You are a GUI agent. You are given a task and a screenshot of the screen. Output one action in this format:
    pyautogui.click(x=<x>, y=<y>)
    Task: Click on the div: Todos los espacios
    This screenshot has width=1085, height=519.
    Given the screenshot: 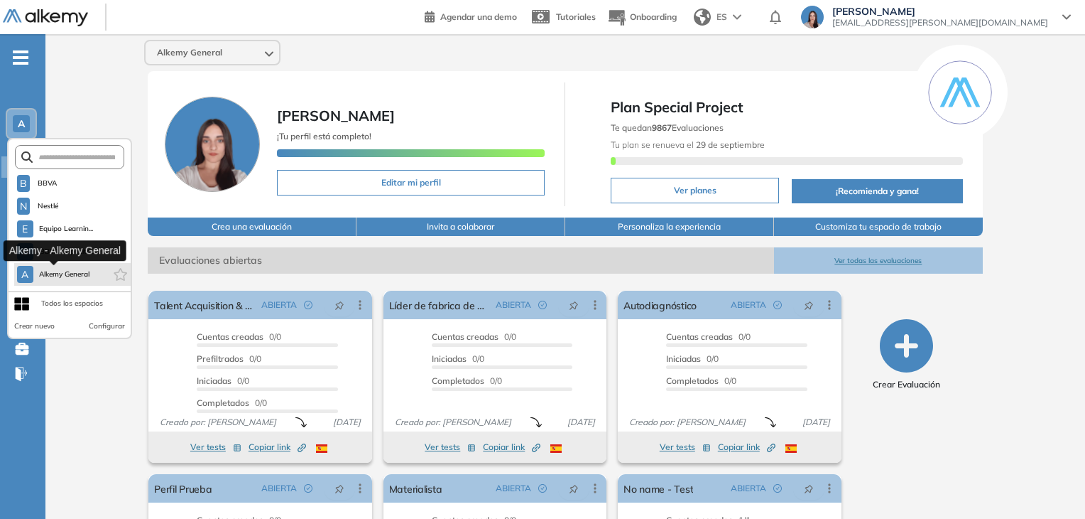 What is the action you would take?
    pyautogui.click(x=72, y=303)
    